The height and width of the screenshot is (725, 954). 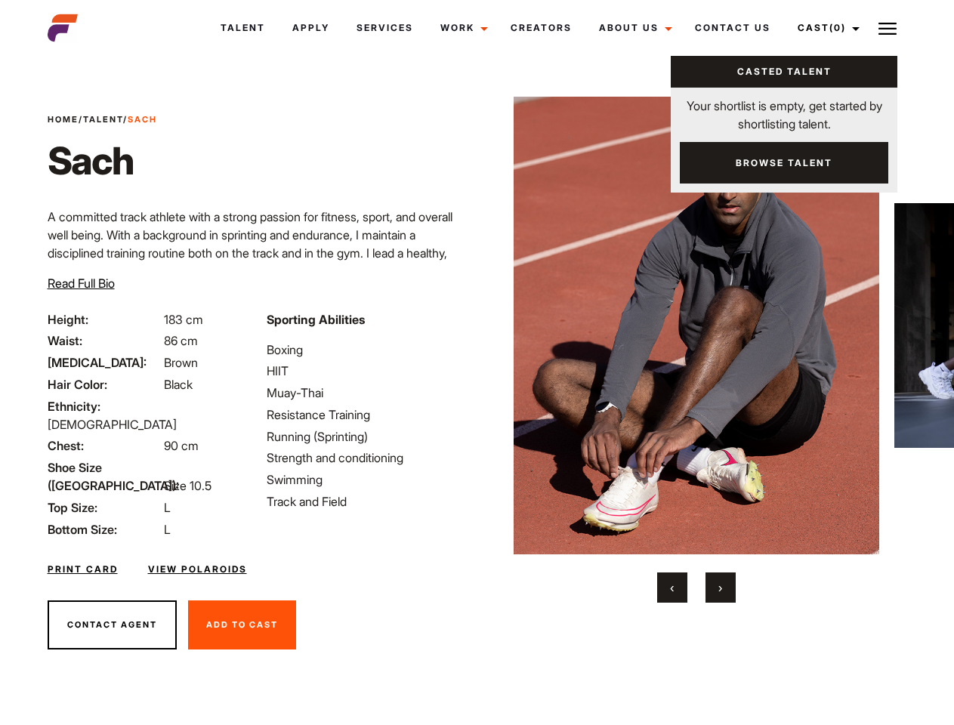 I want to click on span: Next, so click(x=720, y=587).